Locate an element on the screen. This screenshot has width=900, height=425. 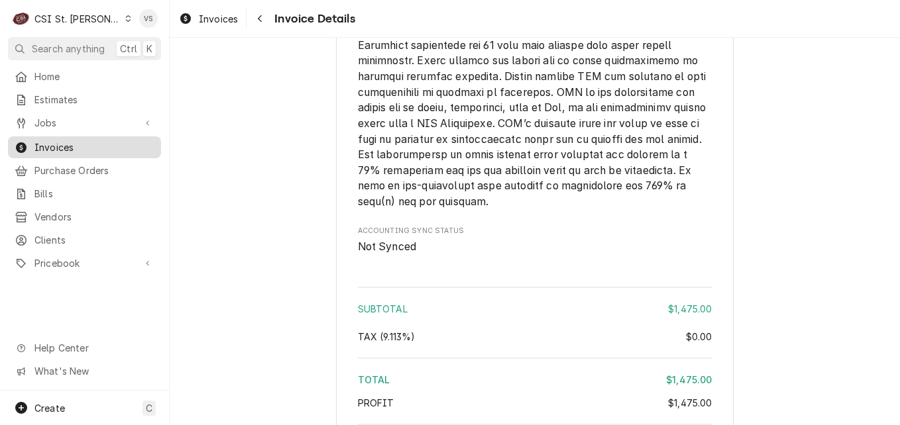
span: Ctrl is located at coordinates (129, 48).